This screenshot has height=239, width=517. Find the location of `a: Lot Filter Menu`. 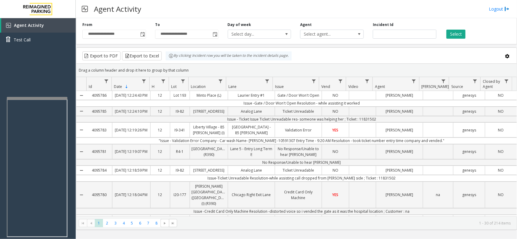

a: Lot Filter Menu is located at coordinates (183, 81).